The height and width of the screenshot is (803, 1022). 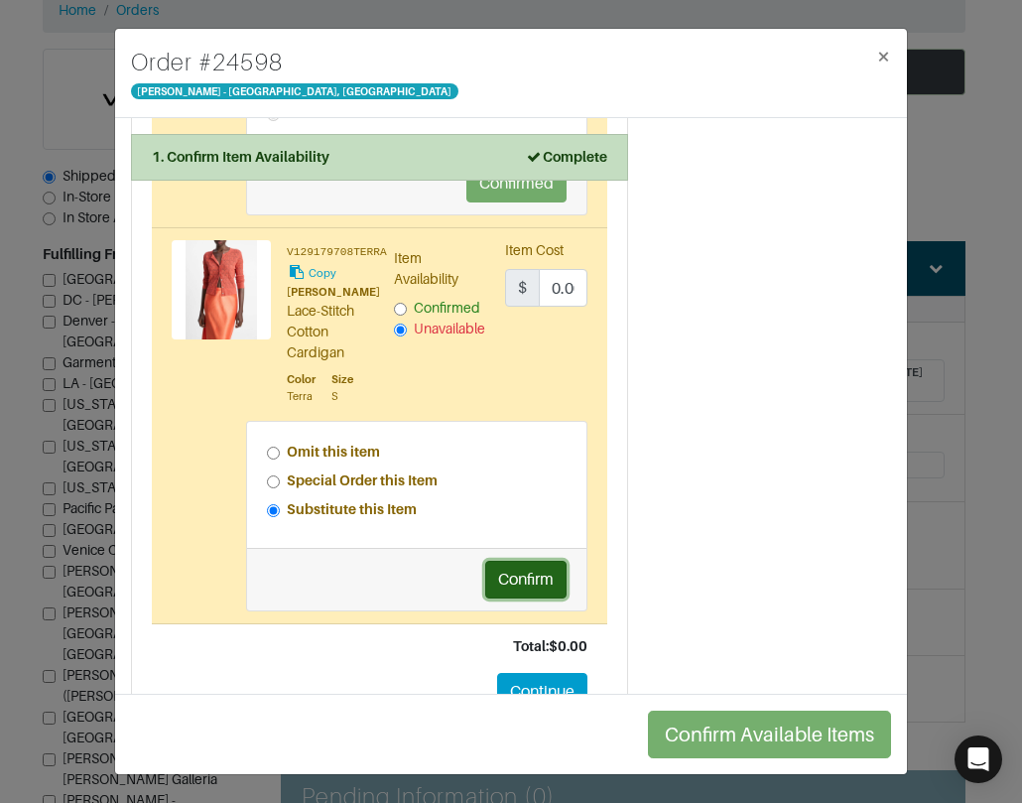 What do you see at coordinates (351, 509) in the screenshot?
I see `strong: Substitute this Item` at bounding box center [351, 509].